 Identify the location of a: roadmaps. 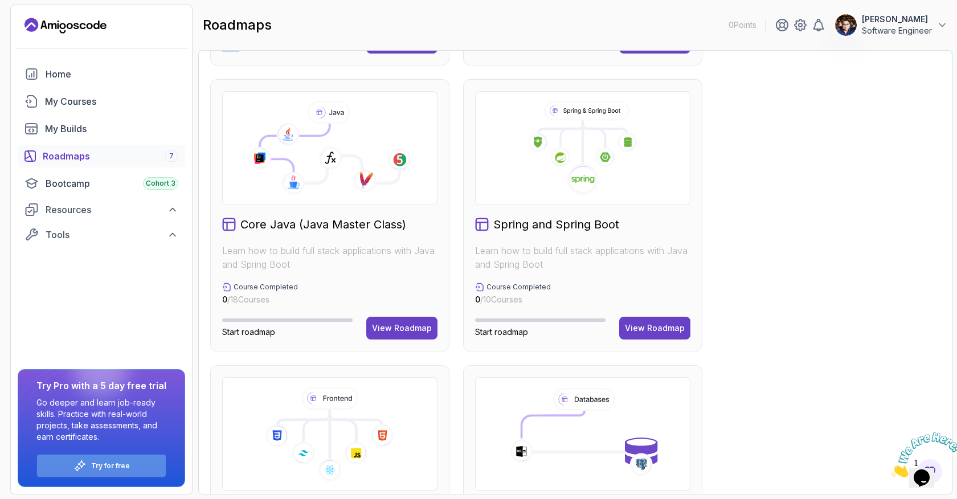
(101, 156).